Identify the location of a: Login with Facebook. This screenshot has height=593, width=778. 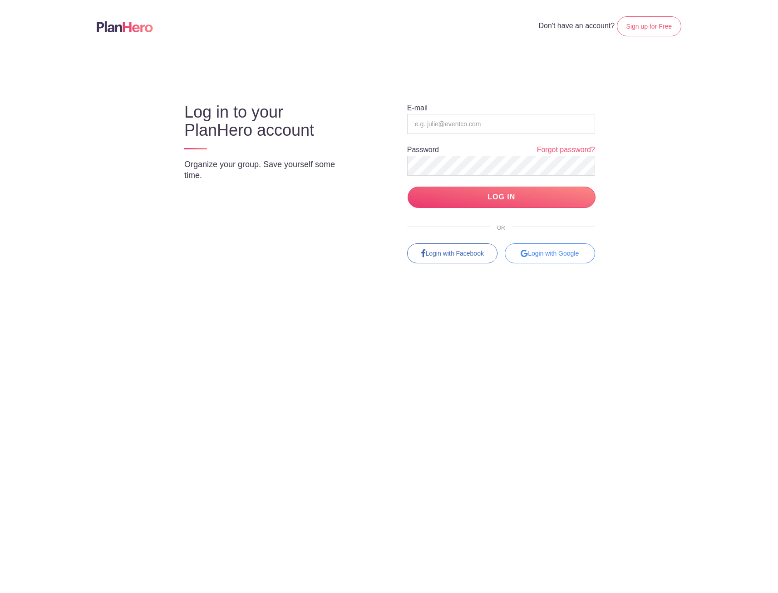
(452, 253).